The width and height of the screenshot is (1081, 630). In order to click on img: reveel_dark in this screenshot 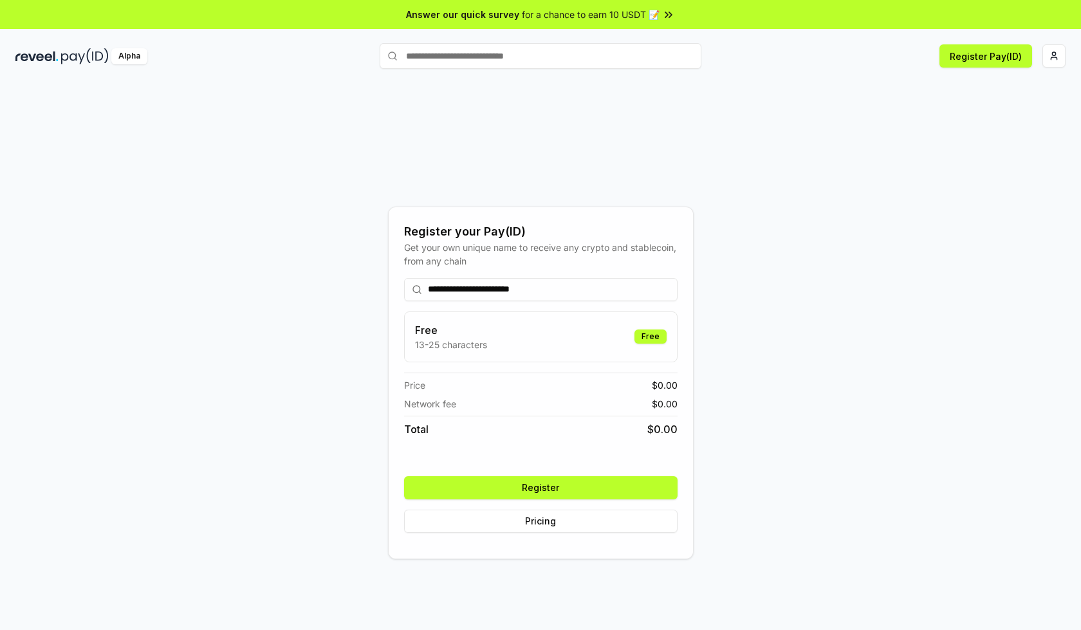, I will do `click(37, 56)`.